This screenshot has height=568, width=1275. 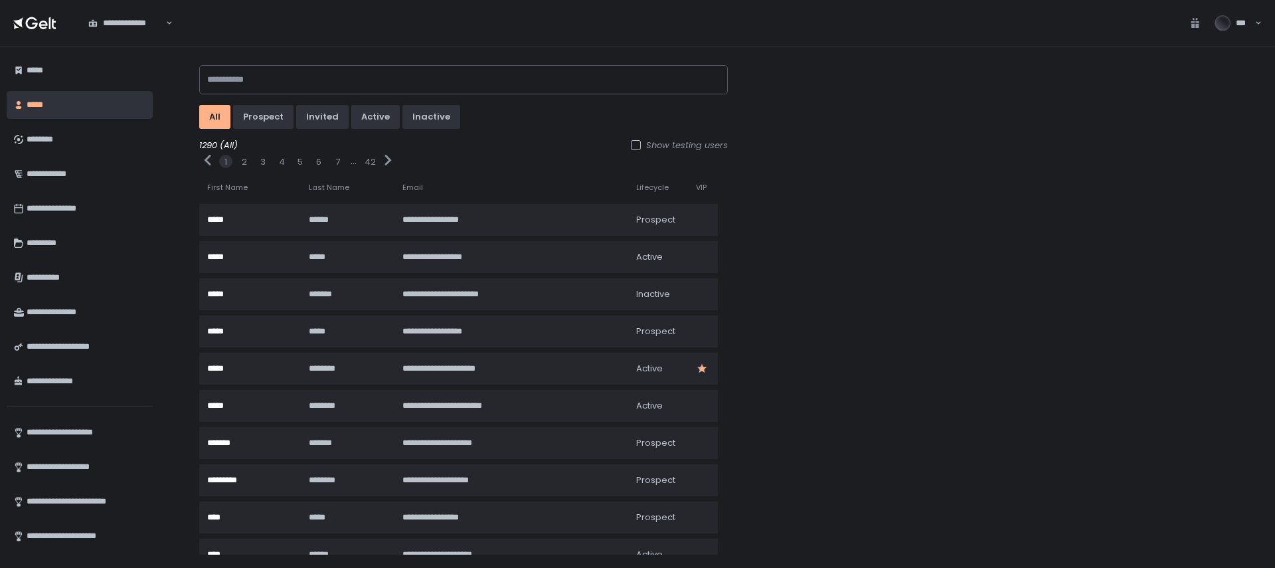 I want to click on div: 42, so click(x=370, y=162).